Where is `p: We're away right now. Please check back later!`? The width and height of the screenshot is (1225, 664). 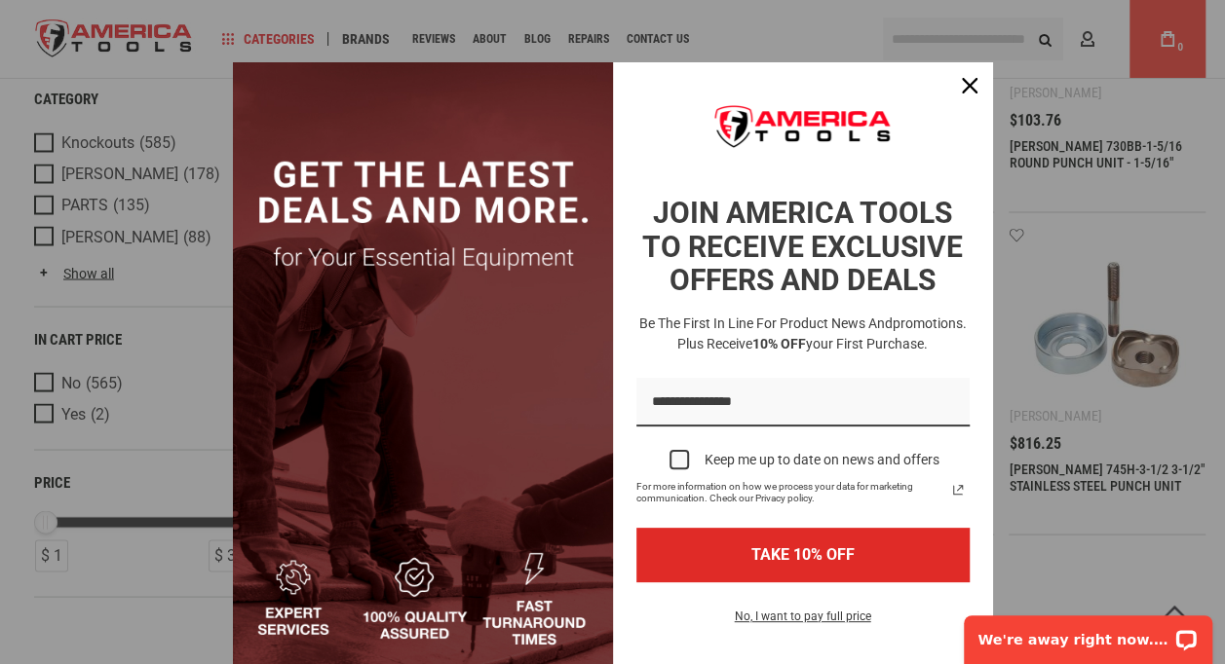
p: We're away right now. Please check back later! is located at coordinates (124, 37).